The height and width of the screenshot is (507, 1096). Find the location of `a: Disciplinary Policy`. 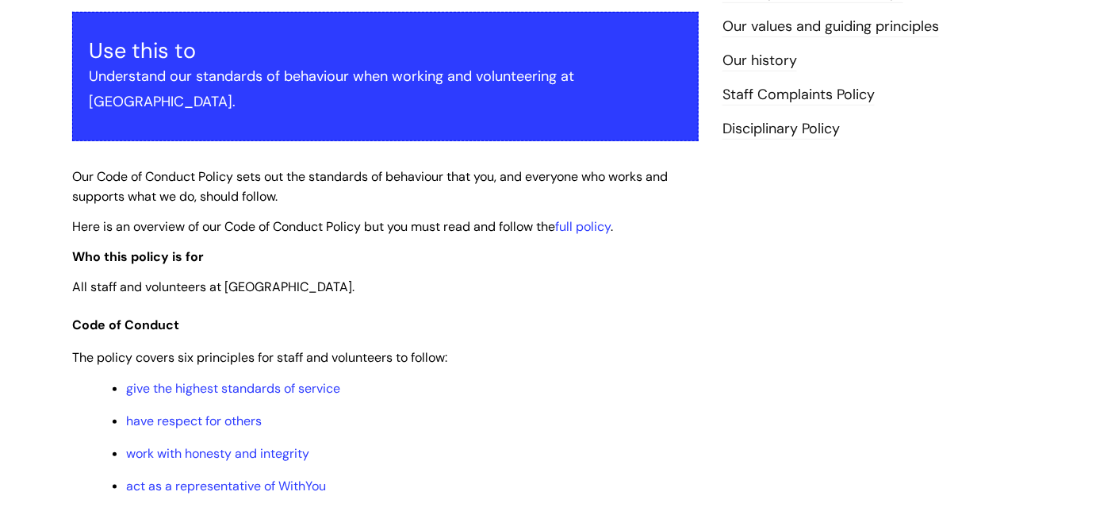

a: Disciplinary Policy is located at coordinates (781, 129).